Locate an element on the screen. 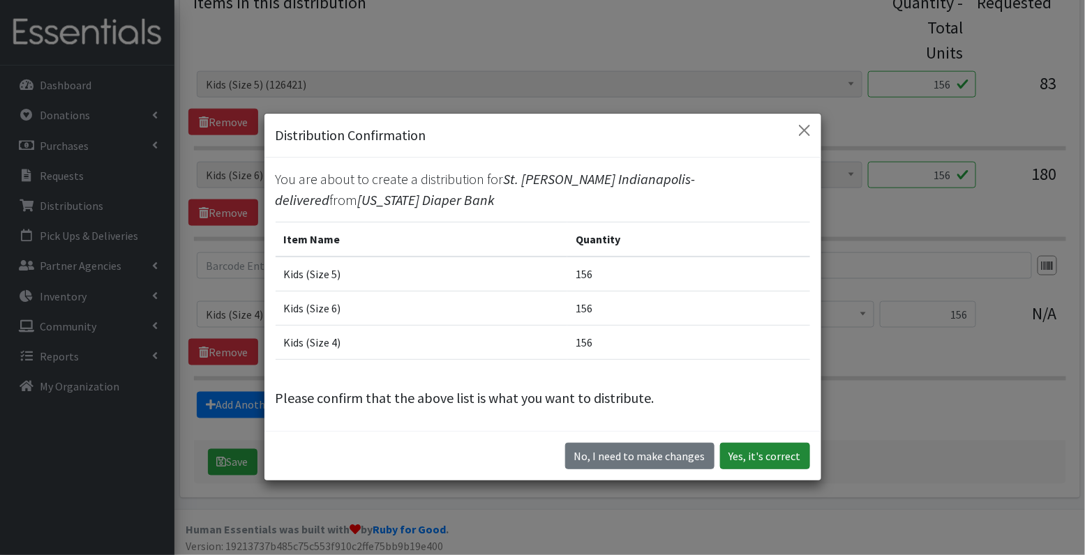  button: No I need to make changes is located at coordinates (640, 456).